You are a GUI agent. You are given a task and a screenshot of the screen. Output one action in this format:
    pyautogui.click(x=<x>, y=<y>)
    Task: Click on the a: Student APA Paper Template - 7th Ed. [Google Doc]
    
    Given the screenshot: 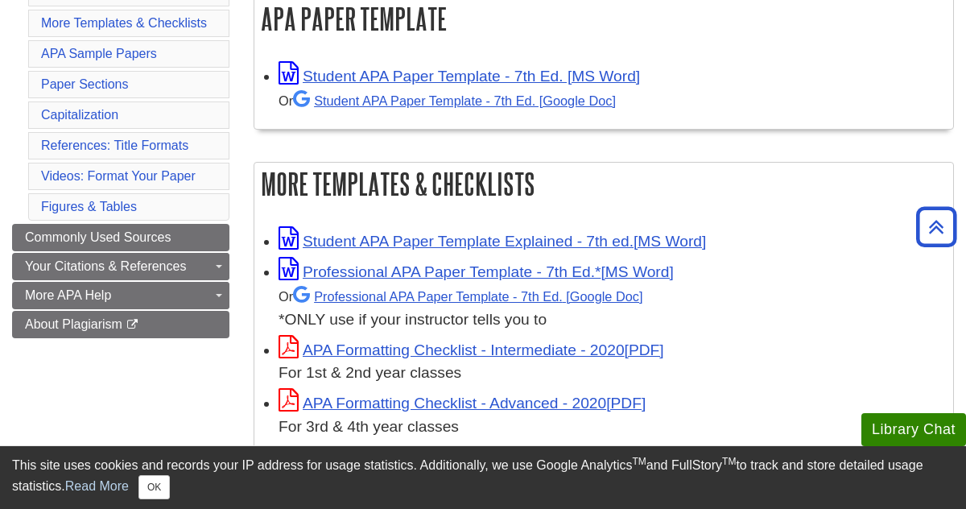 What is the action you would take?
    pyautogui.click(x=454, y=101)
    